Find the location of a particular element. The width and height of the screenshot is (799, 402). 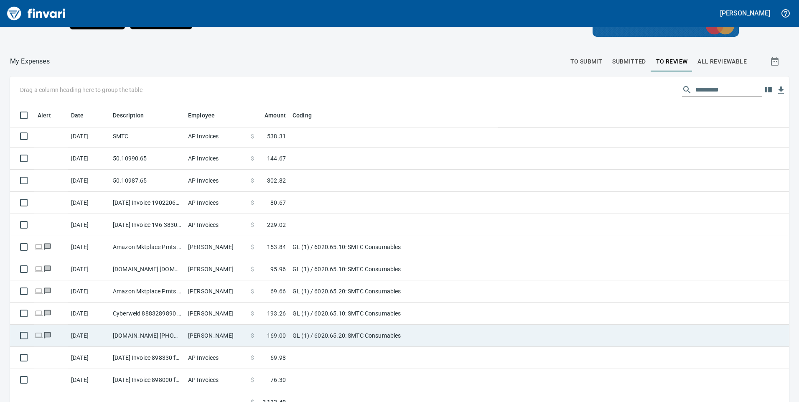

span: 302.82 is located at coordinates (276, 181).